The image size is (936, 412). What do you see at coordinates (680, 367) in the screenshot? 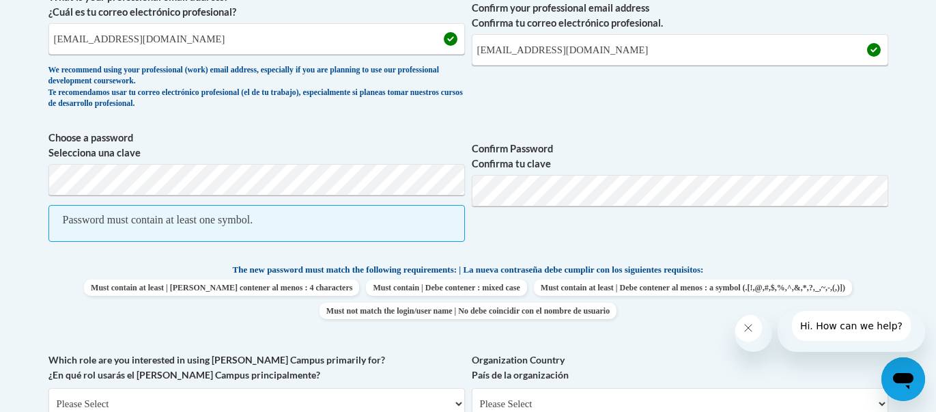
I see `label: Organization Country País de la organización` at bounding box center [680, 367].